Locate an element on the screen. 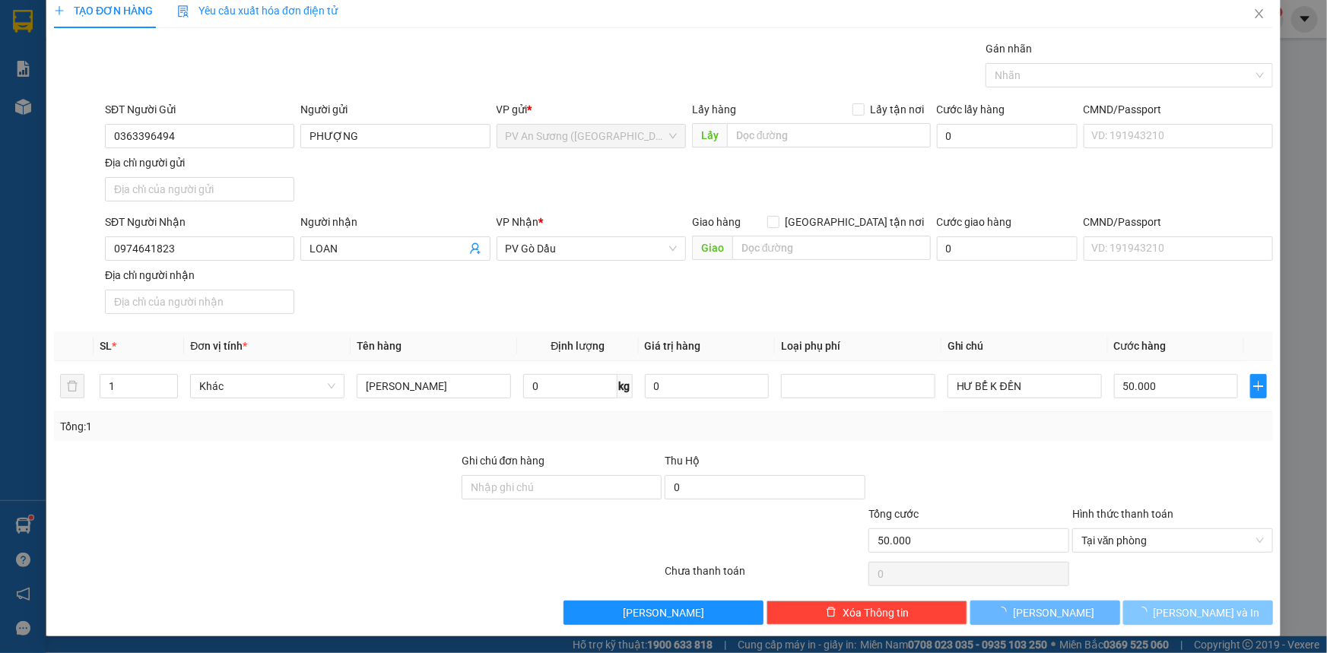 The width and height of the screenshot is (1327, 653). span: Khác is located at coordinates (267, 386).